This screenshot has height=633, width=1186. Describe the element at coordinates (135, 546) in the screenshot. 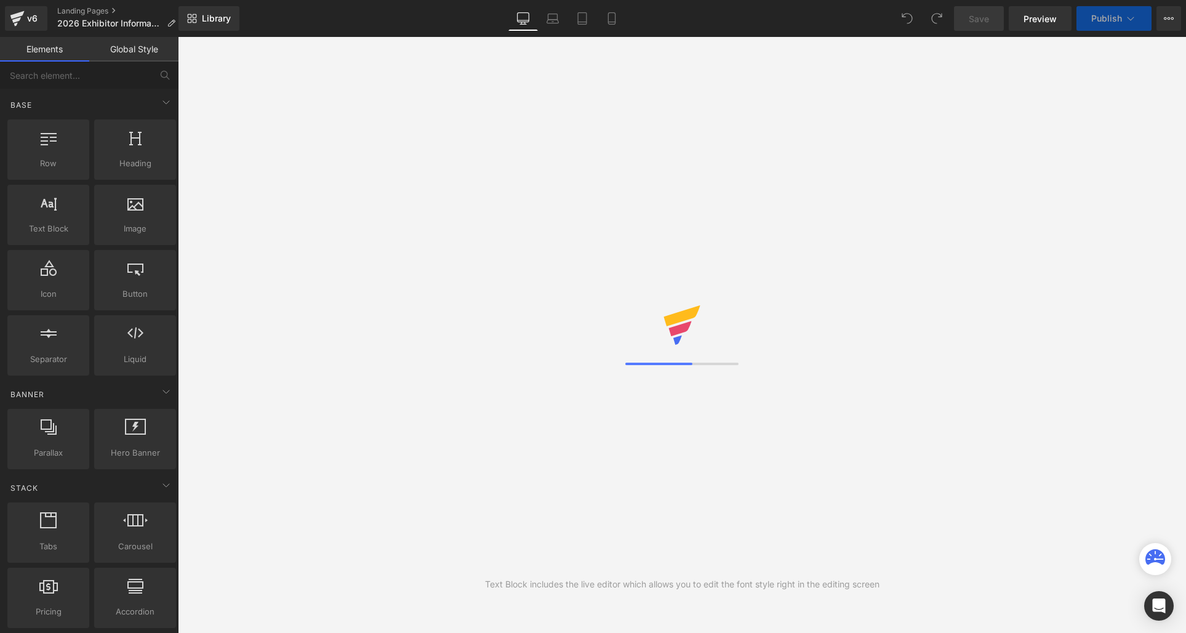

I see `span: Carousel` at that location.